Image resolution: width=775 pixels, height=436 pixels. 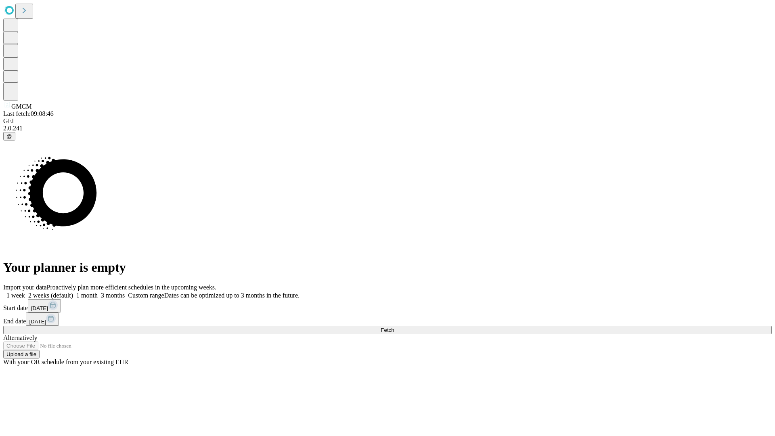 What do you see at coordinates (388, 306) in the screenshot?
I see `div: Start date` at bounding box center [388, 306].